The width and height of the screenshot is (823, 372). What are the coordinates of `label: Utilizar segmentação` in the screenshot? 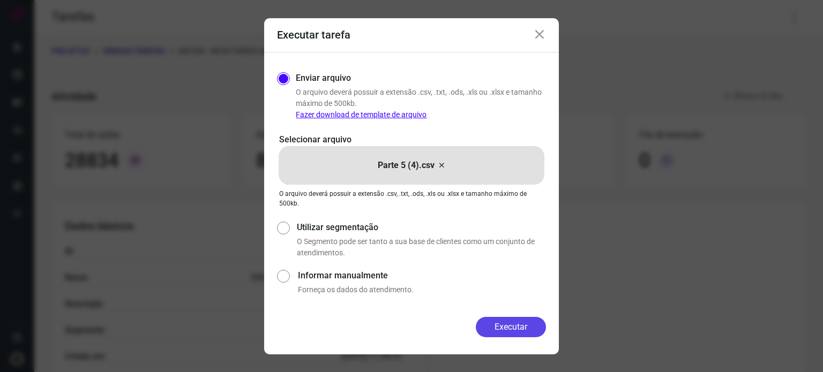 It's located at (421, 228).